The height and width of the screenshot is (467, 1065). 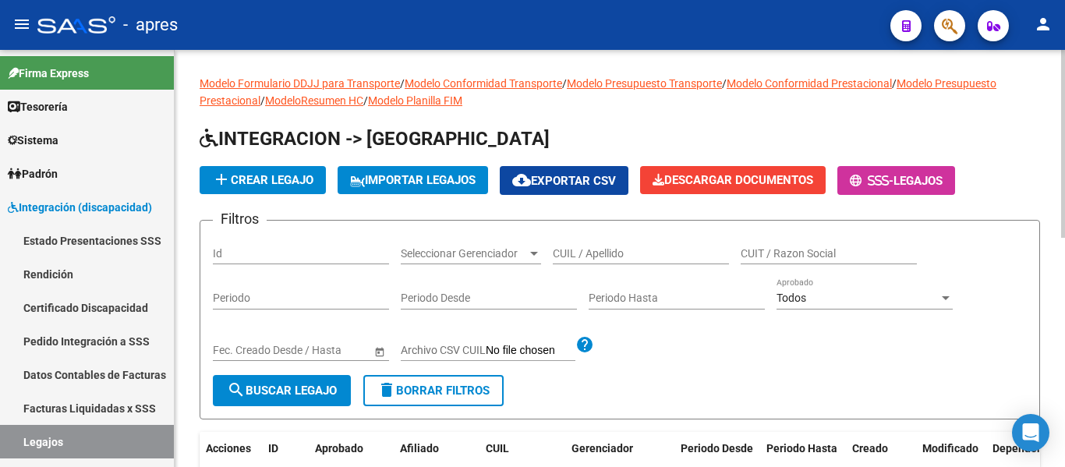 I want to click on span: Gerenciador, so click(x=602, y=448).